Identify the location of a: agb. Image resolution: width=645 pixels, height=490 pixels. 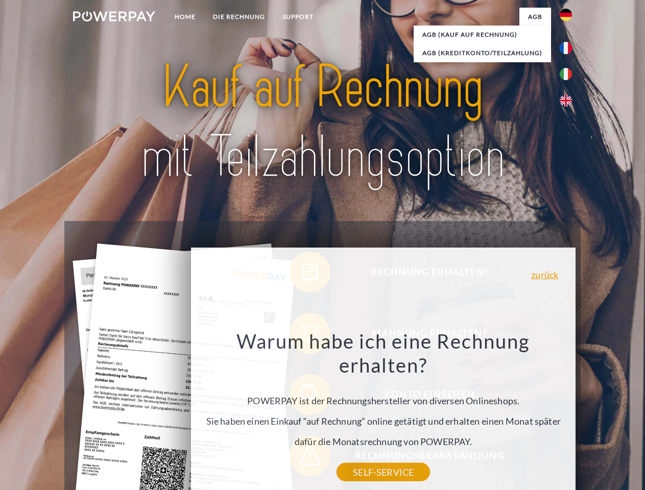
(535, 17).